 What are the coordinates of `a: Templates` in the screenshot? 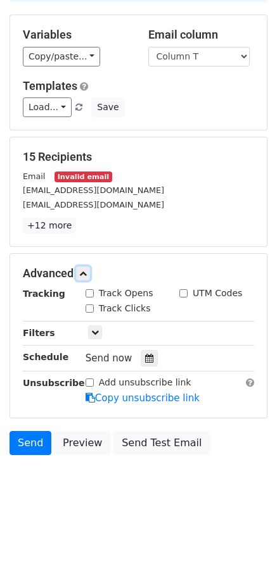 It's located at (50, 85).